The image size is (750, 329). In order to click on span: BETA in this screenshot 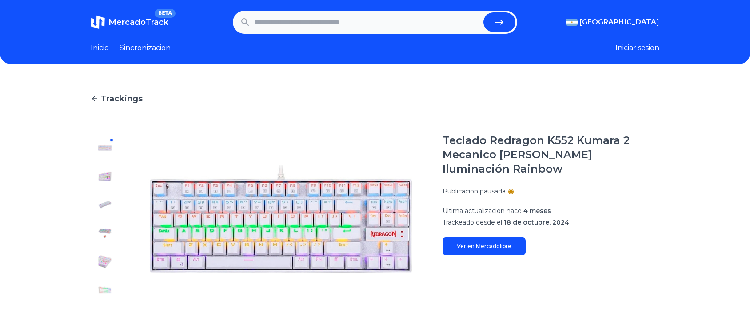, I will do `click(165, 13)`.